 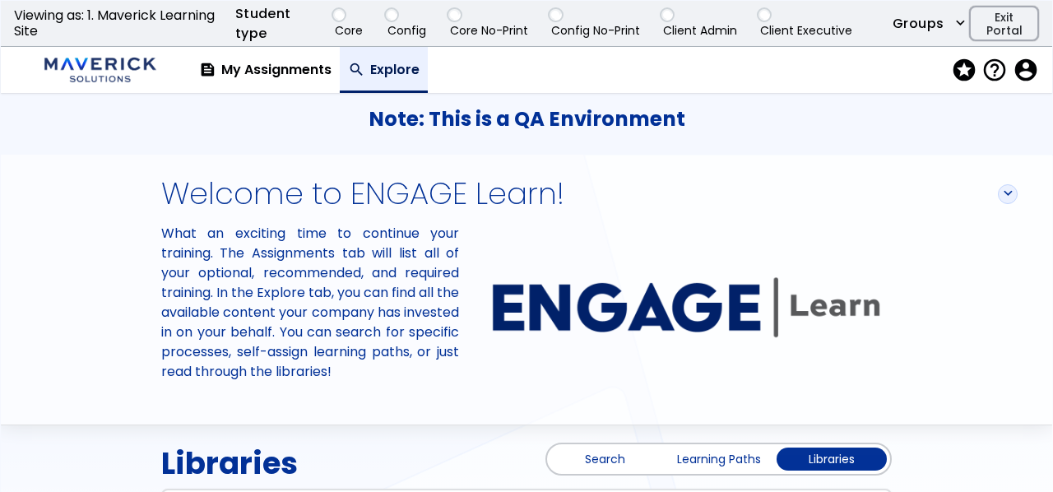 I want to click on span: Viewing as: 1. Maverick Learning Site, so click(x=124, y=23).